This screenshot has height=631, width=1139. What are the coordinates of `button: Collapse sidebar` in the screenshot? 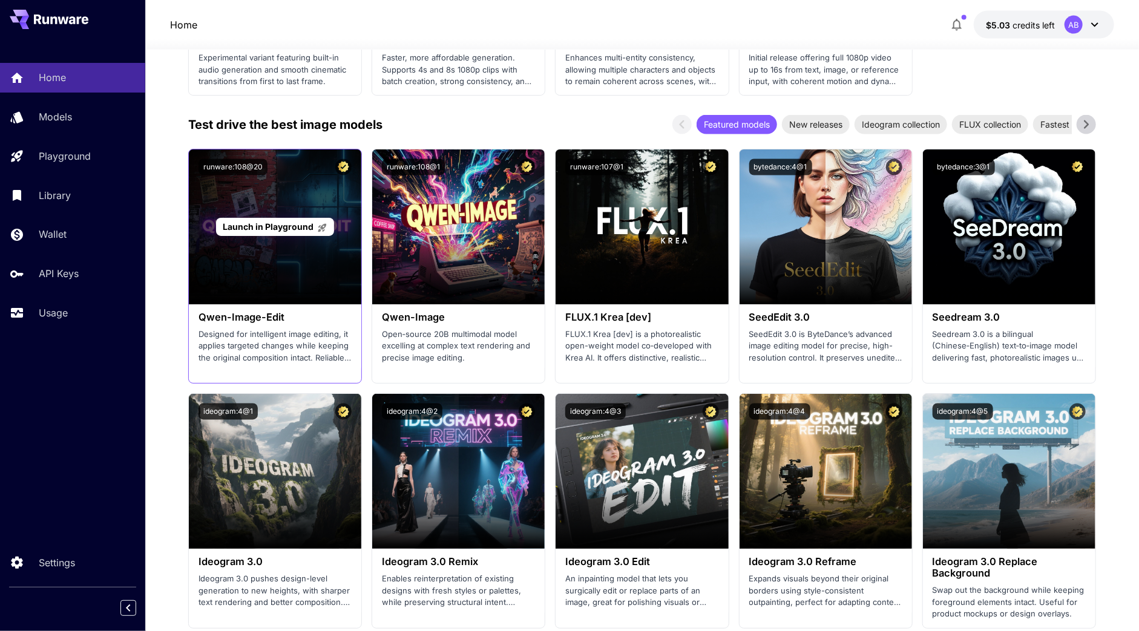 It's located at (128, 608).